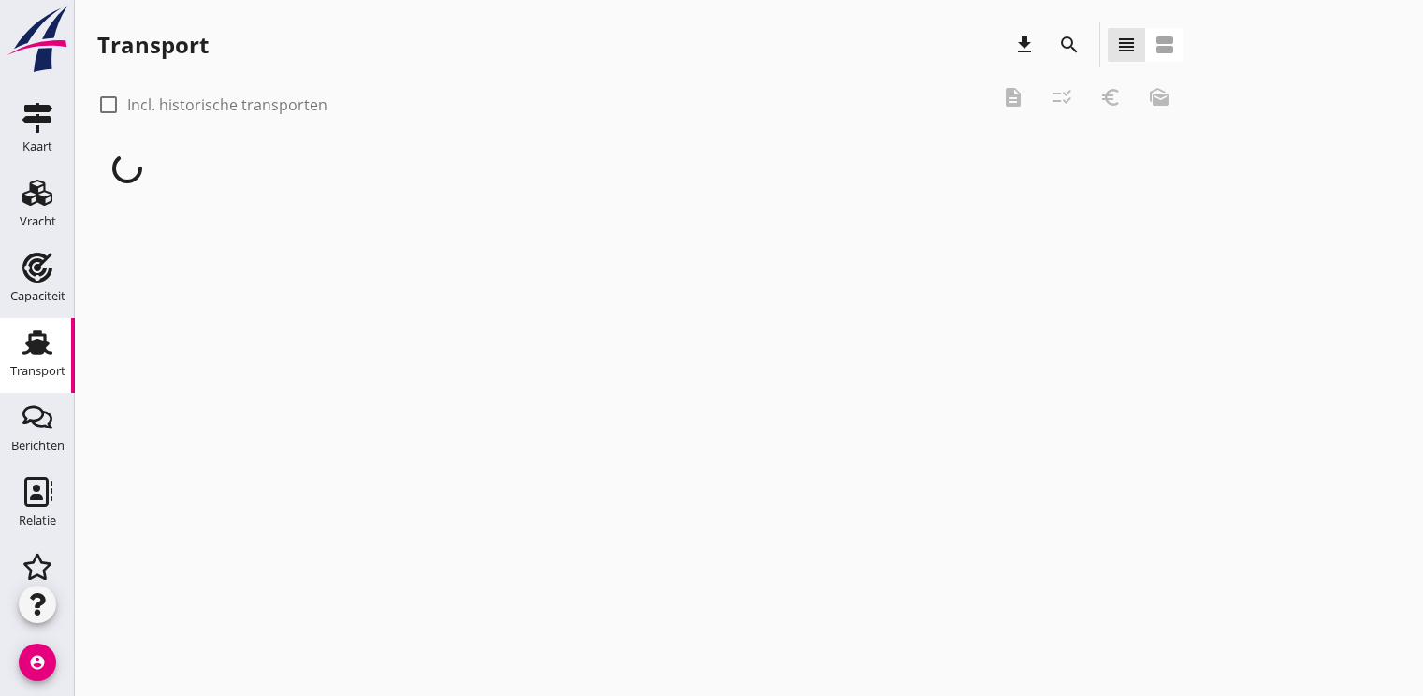 Image resolution: width=1423 pixels, height=696 pixels. What do you see at coordinates (1025, 45) in the screenshot?
I see `i: download` at bounding box center [1025, 45].